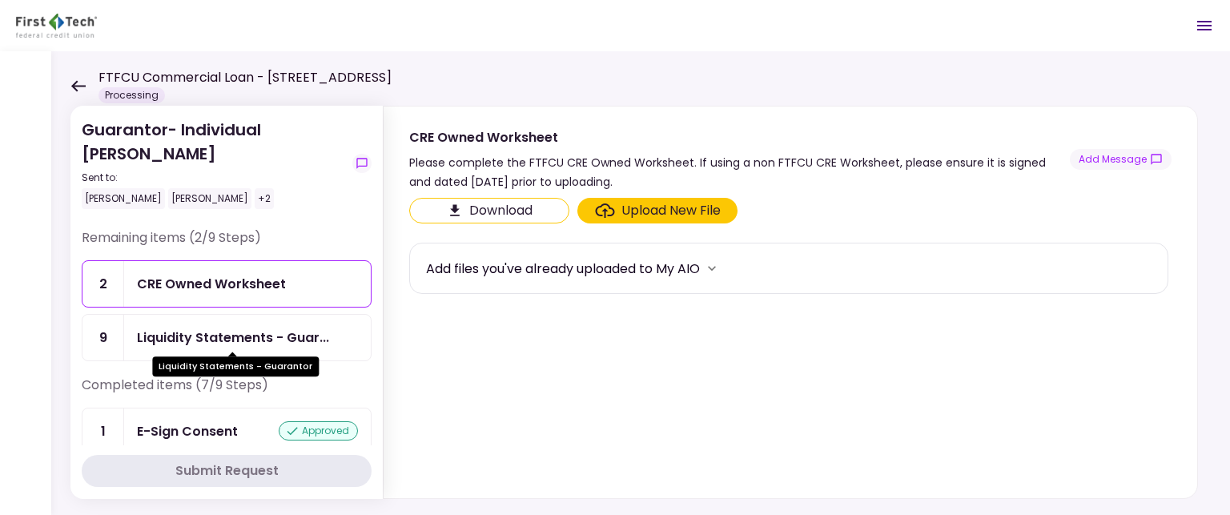 The image size is (1230, 515). What do you see at coordinates (318, 431) in the screenshot?
I see `div: approved` at bounding box center [318, 431].